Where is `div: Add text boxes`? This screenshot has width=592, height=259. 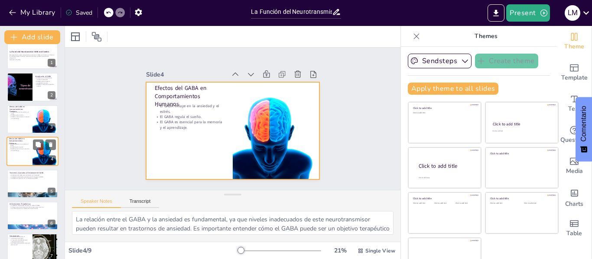
div: Add text boxes is located at coordinates (574, 104).